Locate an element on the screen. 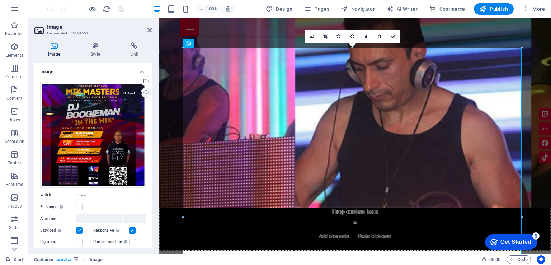  label: Width is located at coordinates (58, 195).